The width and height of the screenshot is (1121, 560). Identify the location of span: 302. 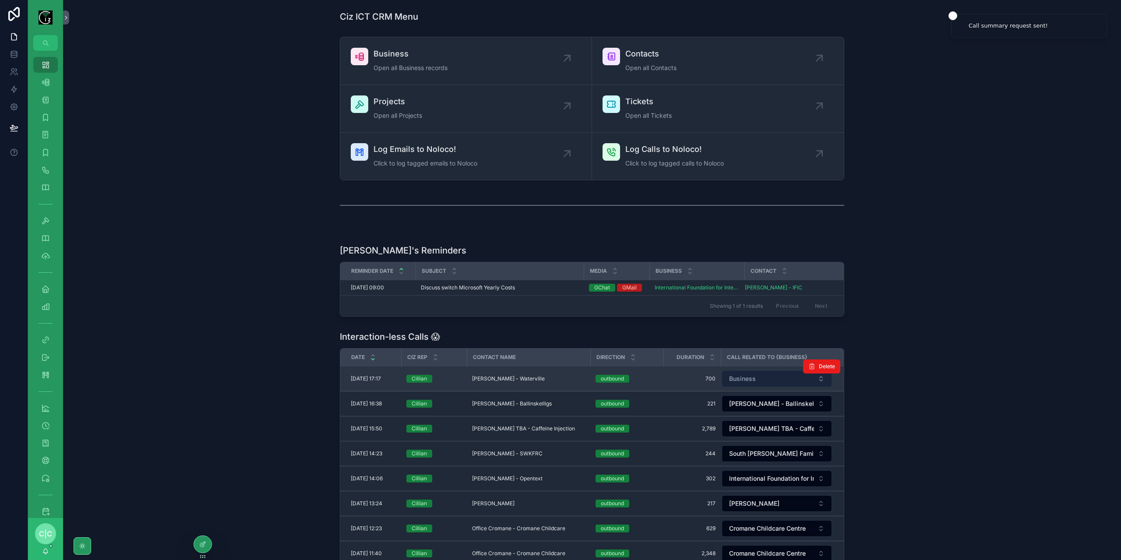
(692, 479).